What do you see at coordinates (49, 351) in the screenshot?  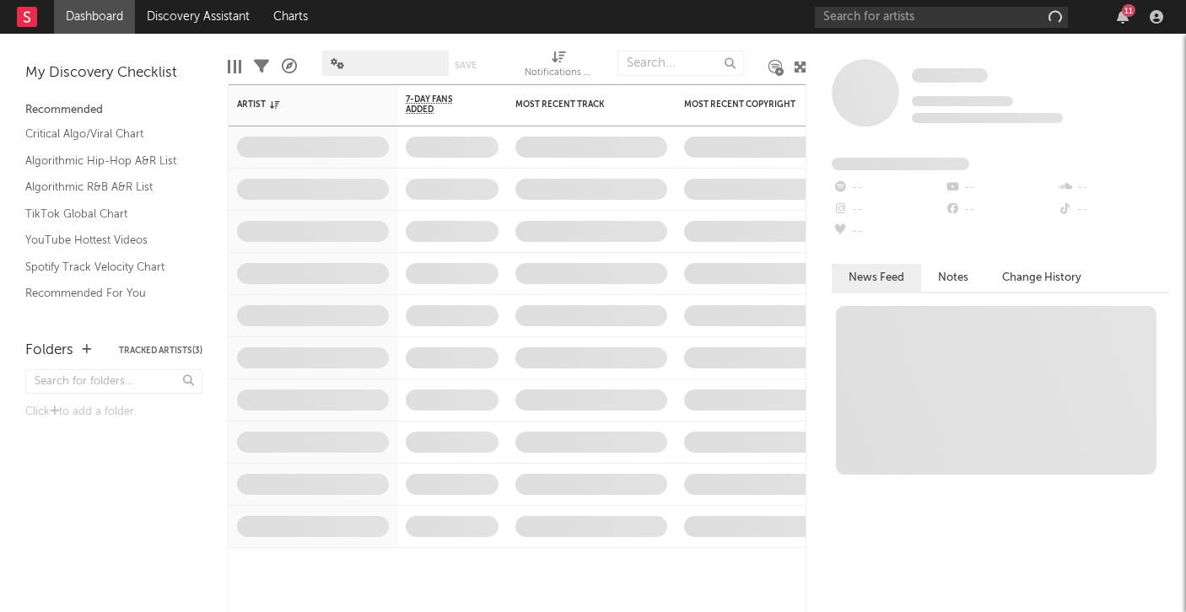 I see `div: Folders` at bounding box center [49, 351].